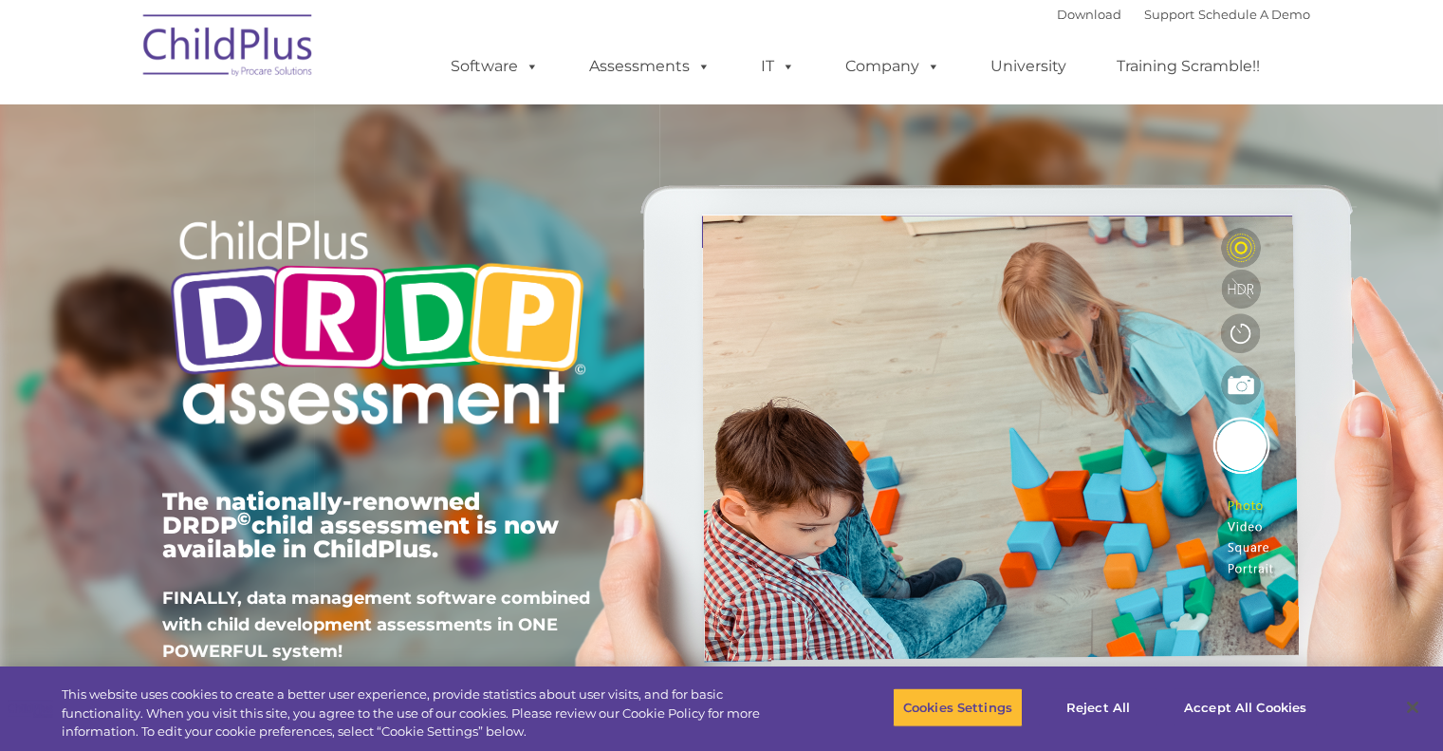  What do you see at coordinates (1090, 14) in the screenshot?
I see `a: Download` at bounding box center [1090, 14].